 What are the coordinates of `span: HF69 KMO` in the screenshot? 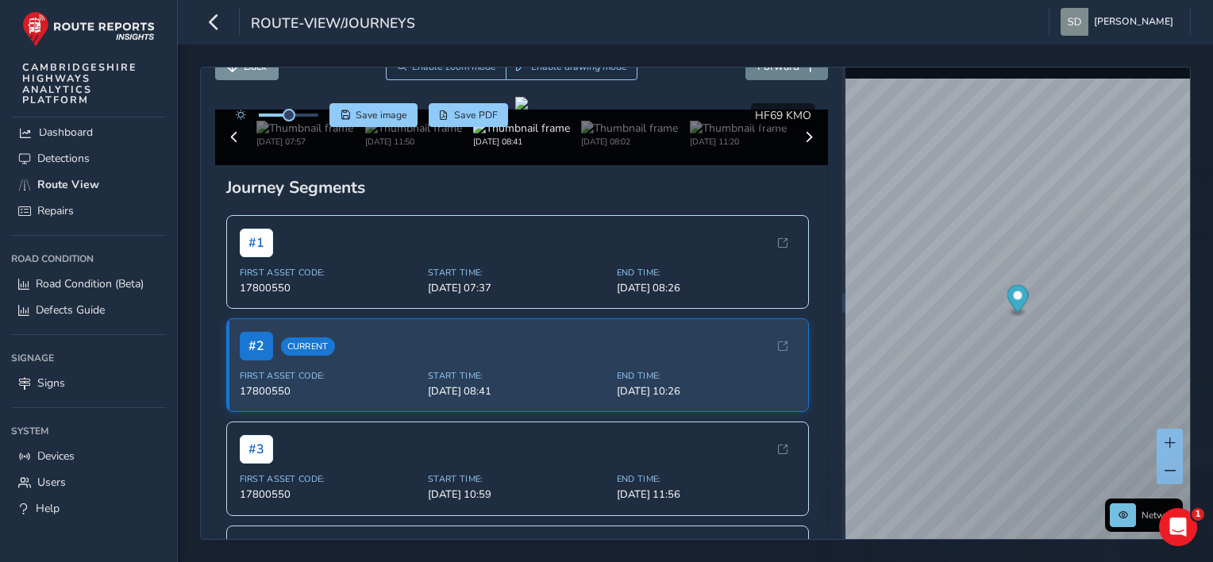 It's located at (783, 115).